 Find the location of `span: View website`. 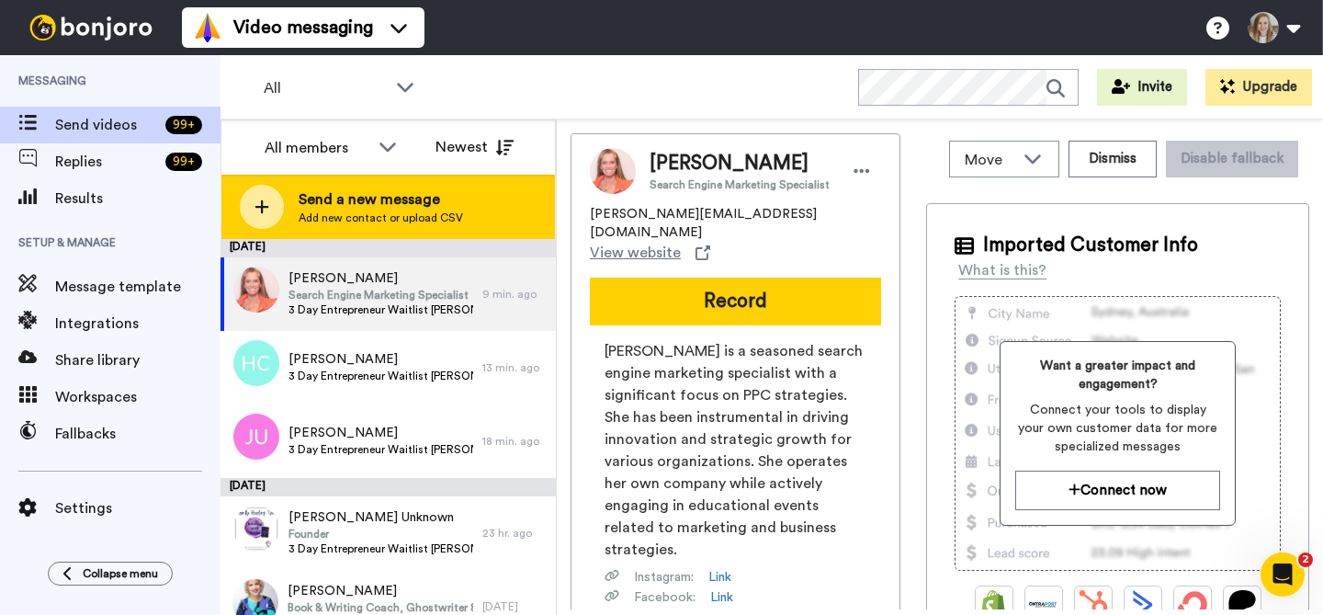

span: View website is located at coordinates (635, 253).